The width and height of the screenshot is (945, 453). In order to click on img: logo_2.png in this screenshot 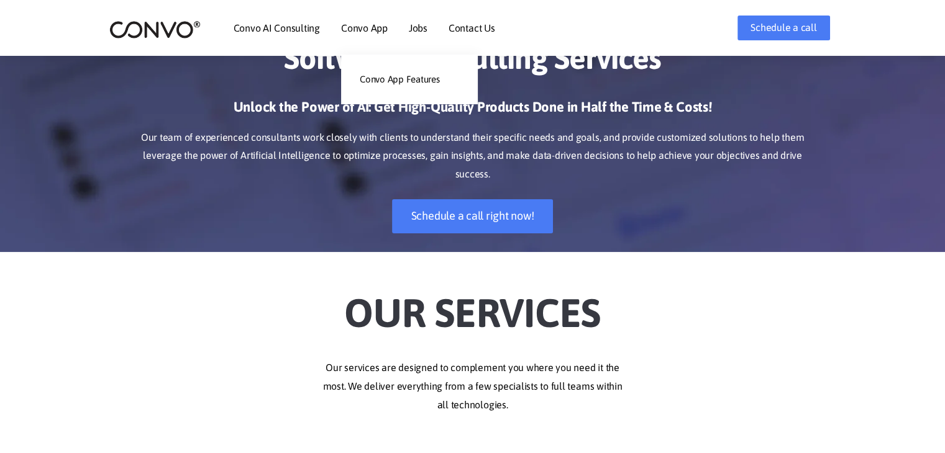, I will do `click(155, 29)`.